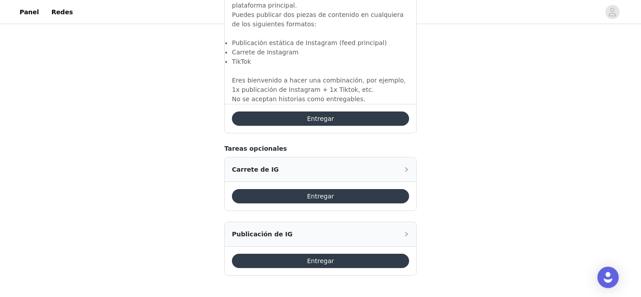 This screenshot has height=297, width=641. What do you see at coordinates (321, 169) in the screenshot?
I see `div: icono: derechaCarrete de IG` at bounding box center [321, 169].